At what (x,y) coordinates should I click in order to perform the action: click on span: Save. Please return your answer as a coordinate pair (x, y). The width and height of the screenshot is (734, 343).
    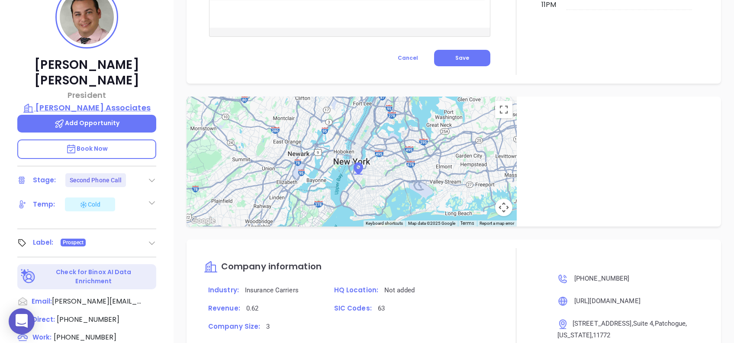
    Looking at the image, I should click on (462, 58).